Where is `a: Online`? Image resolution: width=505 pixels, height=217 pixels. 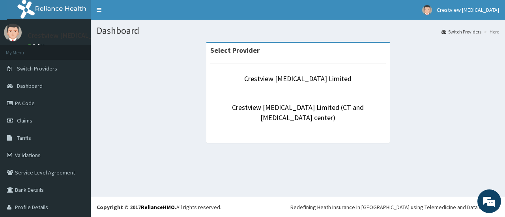 a: Online is located at coordinates (37, 46).